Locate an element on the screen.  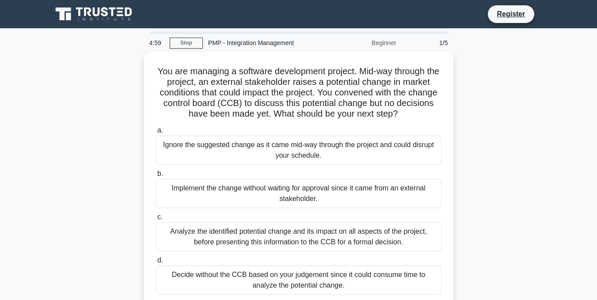
span: d. is located at coordinates (160, 260).